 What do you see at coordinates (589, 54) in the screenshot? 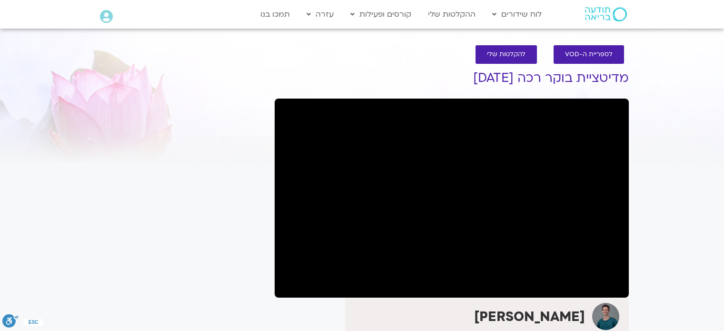
I see `a: לספריית ה-VOD` at bounding box center [589, 54].